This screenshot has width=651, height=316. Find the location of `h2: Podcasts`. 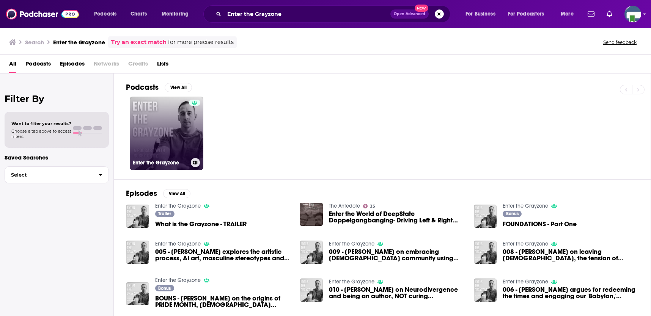

h2: Podcasts is located at coordinates (142, 87).